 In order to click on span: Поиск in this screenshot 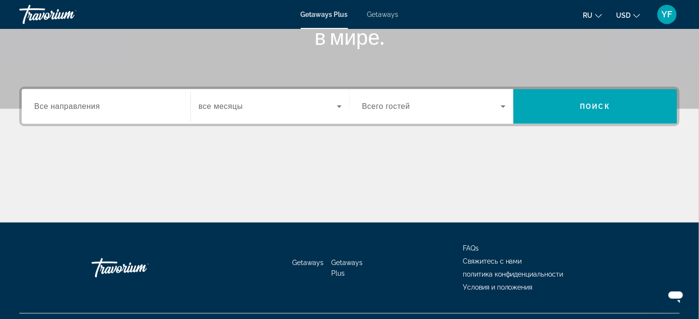, I will do `click(595, 107)`.